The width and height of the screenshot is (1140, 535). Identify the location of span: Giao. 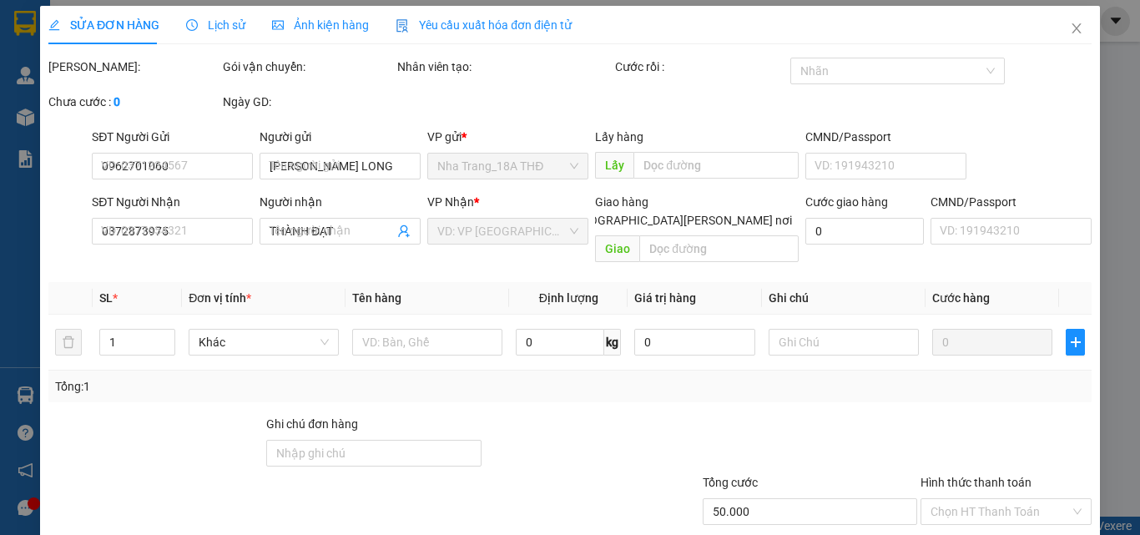
(617, 249).